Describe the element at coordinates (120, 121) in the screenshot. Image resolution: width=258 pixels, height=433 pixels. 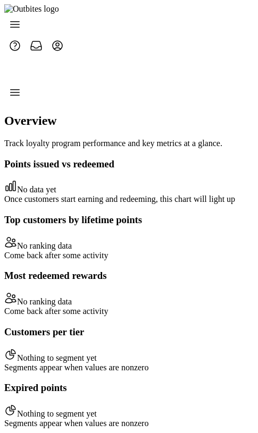
I see `h2: Overview` at that location.